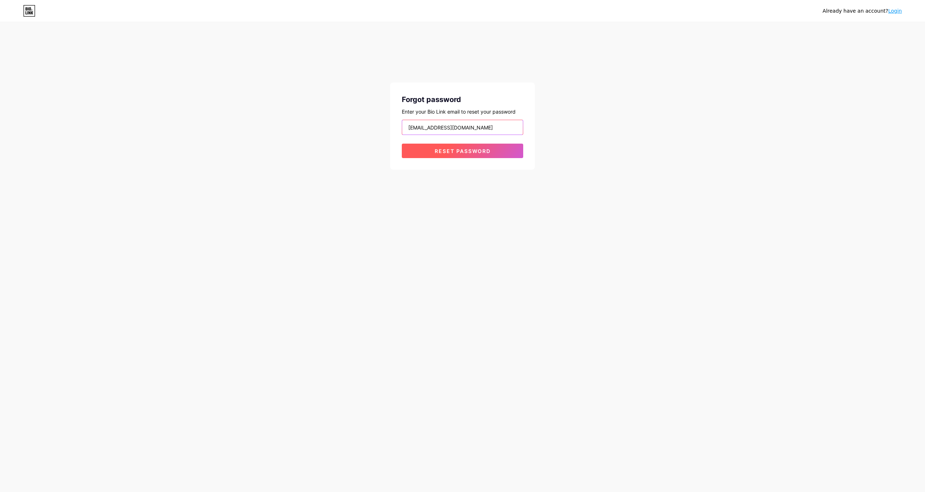 Image resolution: width=925 pixels, height=492 pixels. What do you see at coordinates (895, 11) in the screenshot?
I see `a: Login` at bounding box center [895, 11].